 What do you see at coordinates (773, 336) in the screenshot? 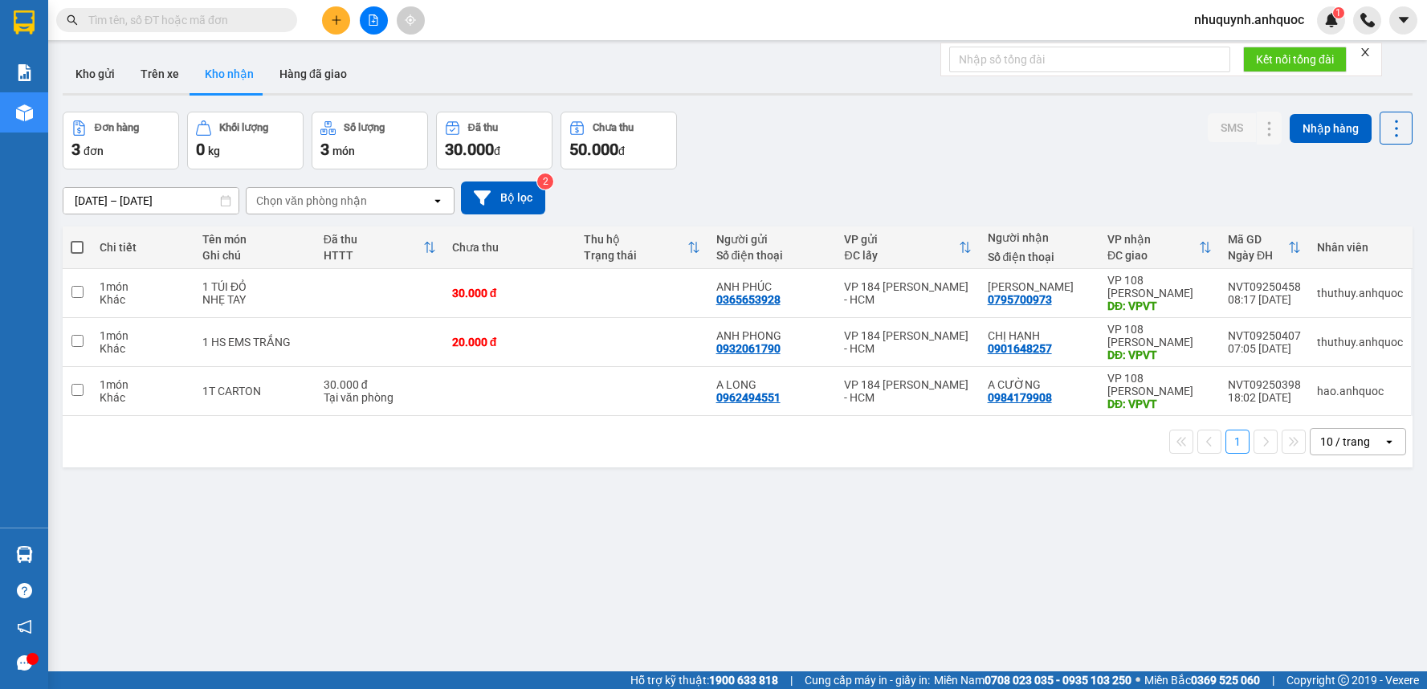
I see `div: ANH PHONG` at bounding box center [773, 336].